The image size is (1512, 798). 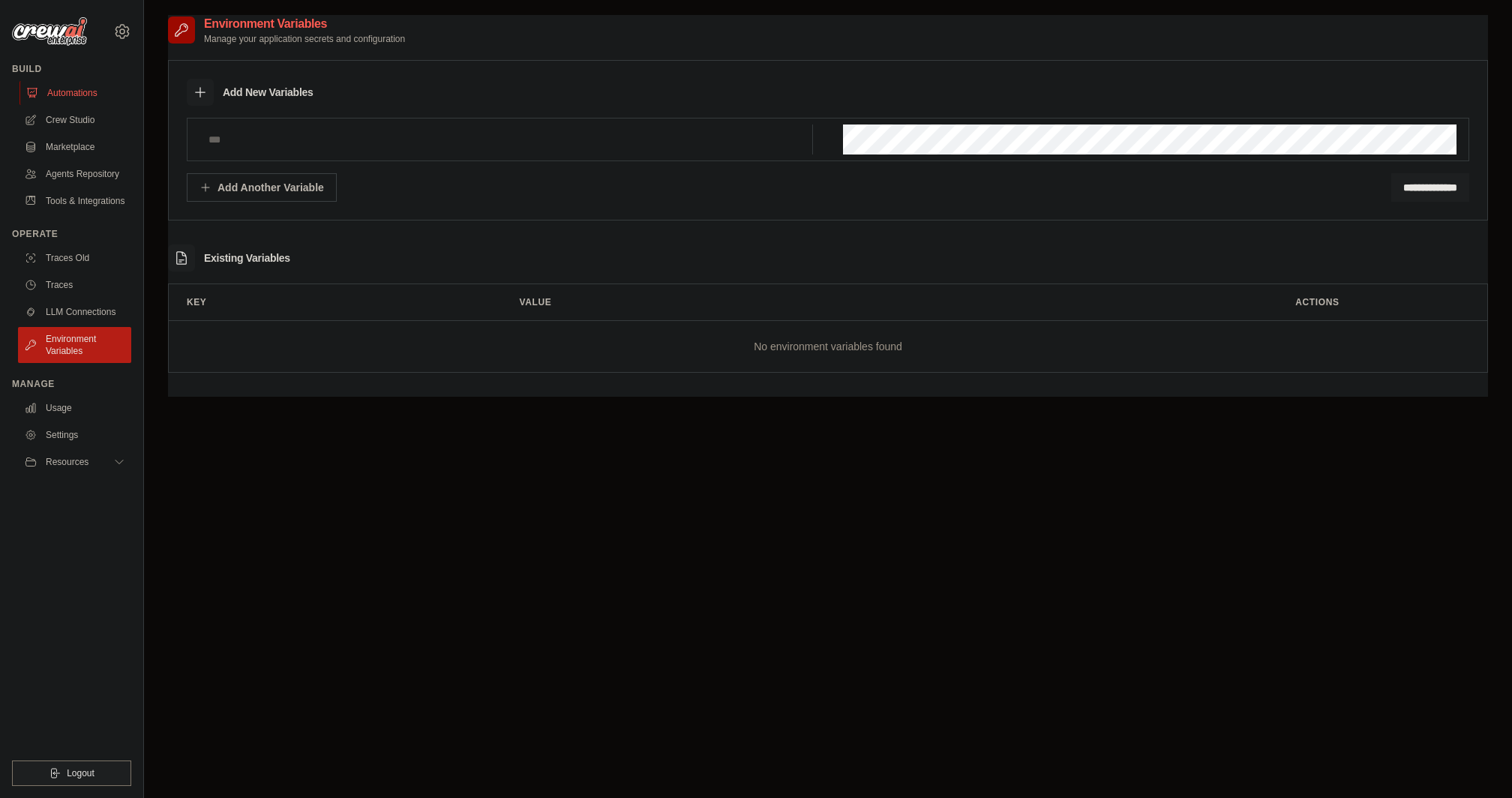 I want to click on a: Marketplace, so click(x=75, y=147).